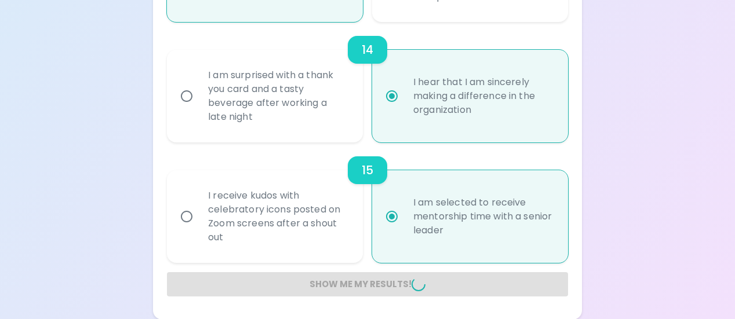 Image resolution: width=735 pixels, height=319 pixels. What do you see at coordinates (483, 217) in the screenshot?
I see `div: I am selected to receive mentorship time with a senior leader` at bounding box center [483, 217].